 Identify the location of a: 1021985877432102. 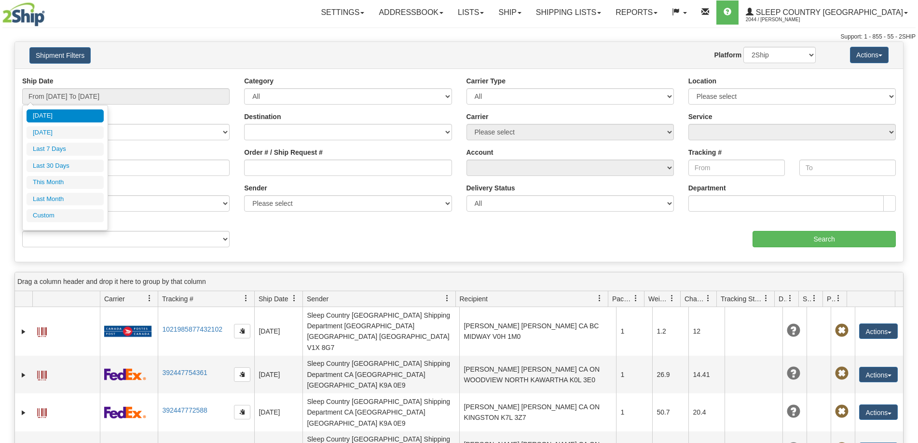
(192, 329).